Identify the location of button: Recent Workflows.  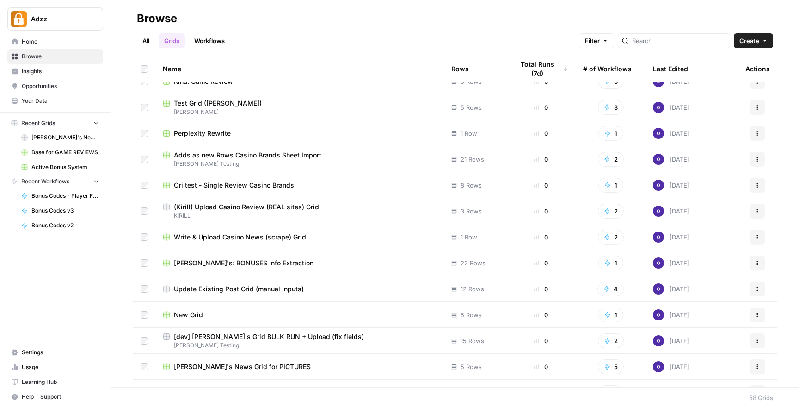
(55, 181).